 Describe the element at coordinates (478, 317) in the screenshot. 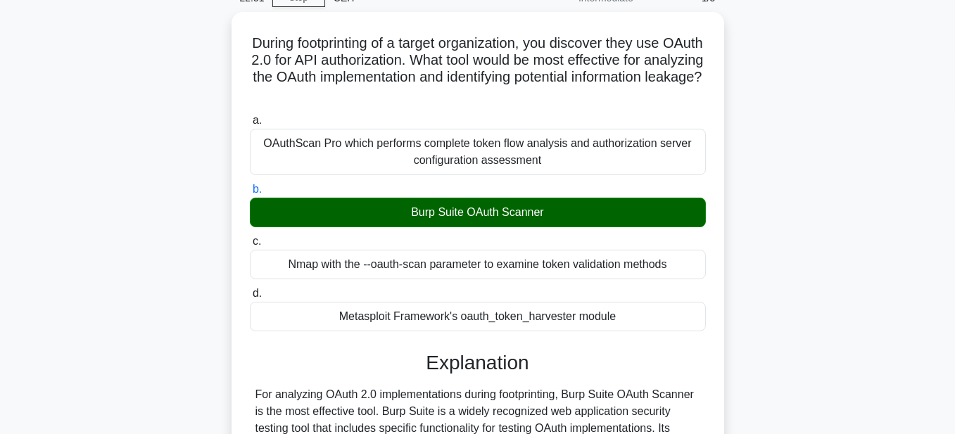

I see `div: Metasploit Framework's oauth_token_harvester module` at that location.